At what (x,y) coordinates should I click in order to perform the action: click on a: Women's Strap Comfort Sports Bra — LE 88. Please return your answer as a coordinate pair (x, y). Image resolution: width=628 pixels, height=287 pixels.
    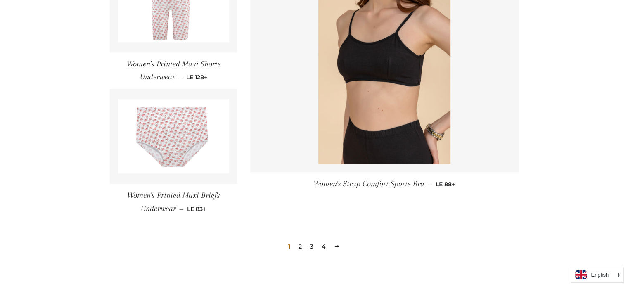
    Looking at the image, I should click on (384, 184).